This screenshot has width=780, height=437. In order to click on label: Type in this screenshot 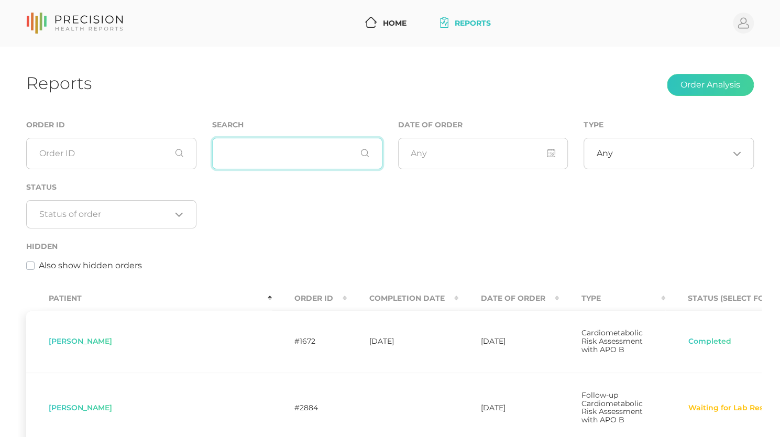, I will do `click(593, 125)`.